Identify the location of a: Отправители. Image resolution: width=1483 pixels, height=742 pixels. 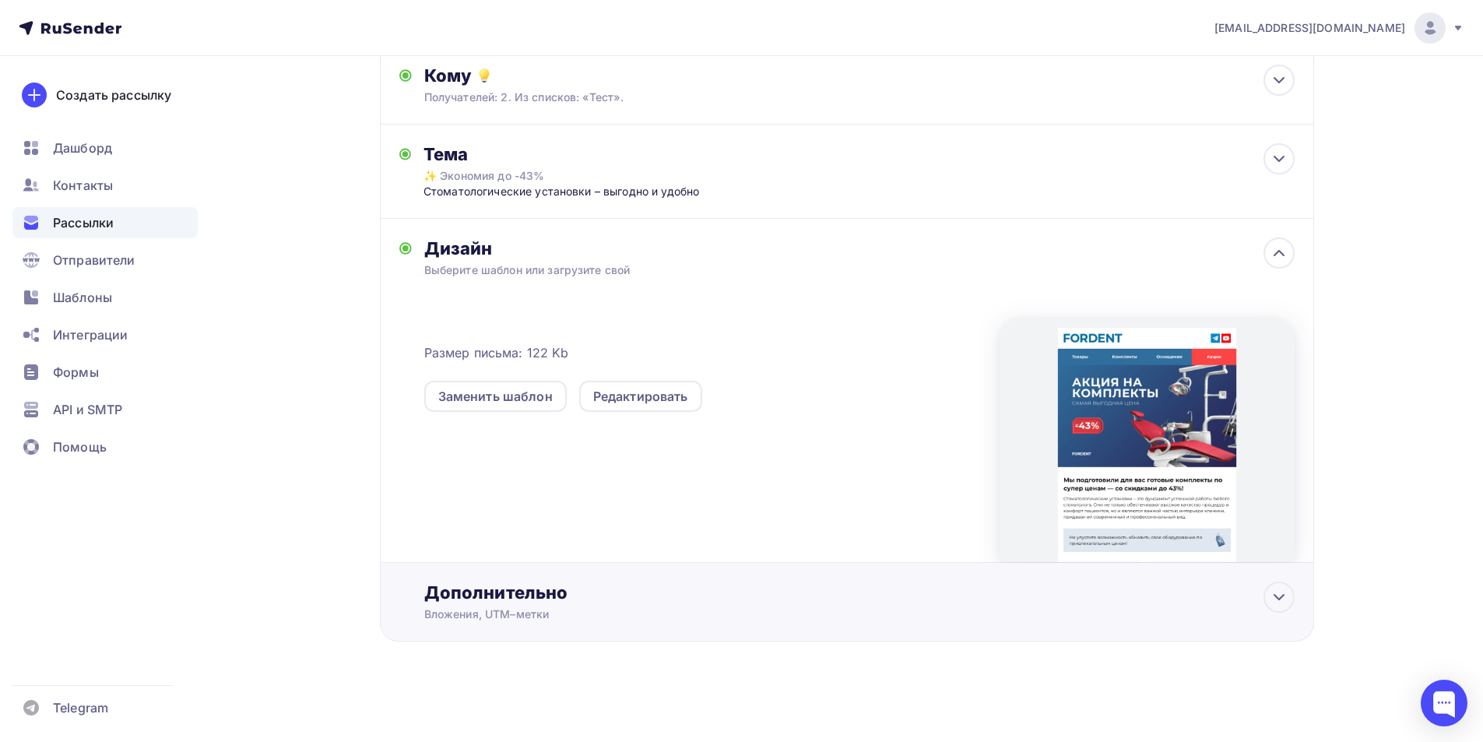
(105, 260).